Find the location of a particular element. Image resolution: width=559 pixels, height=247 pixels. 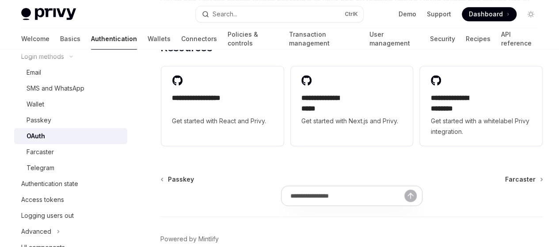

a: Wallet is located at coordinates (71, 104).